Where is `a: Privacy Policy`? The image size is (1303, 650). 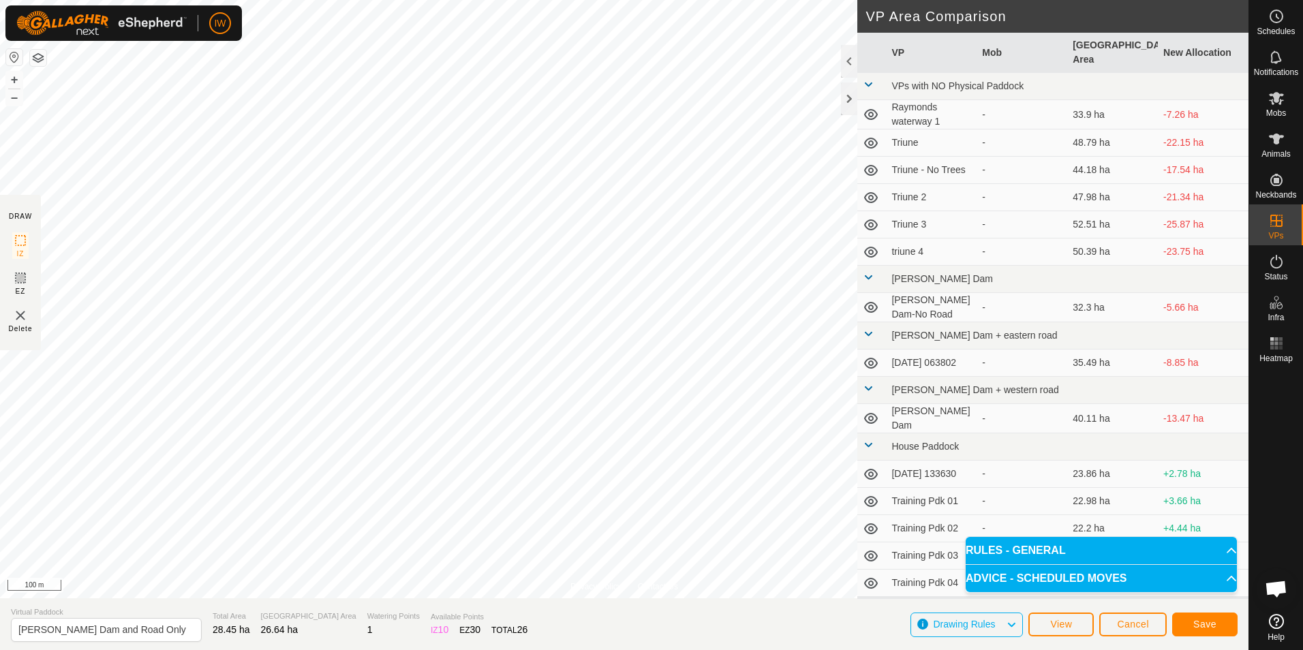
a: Privacy Policy is located at coordinates (596, 587).